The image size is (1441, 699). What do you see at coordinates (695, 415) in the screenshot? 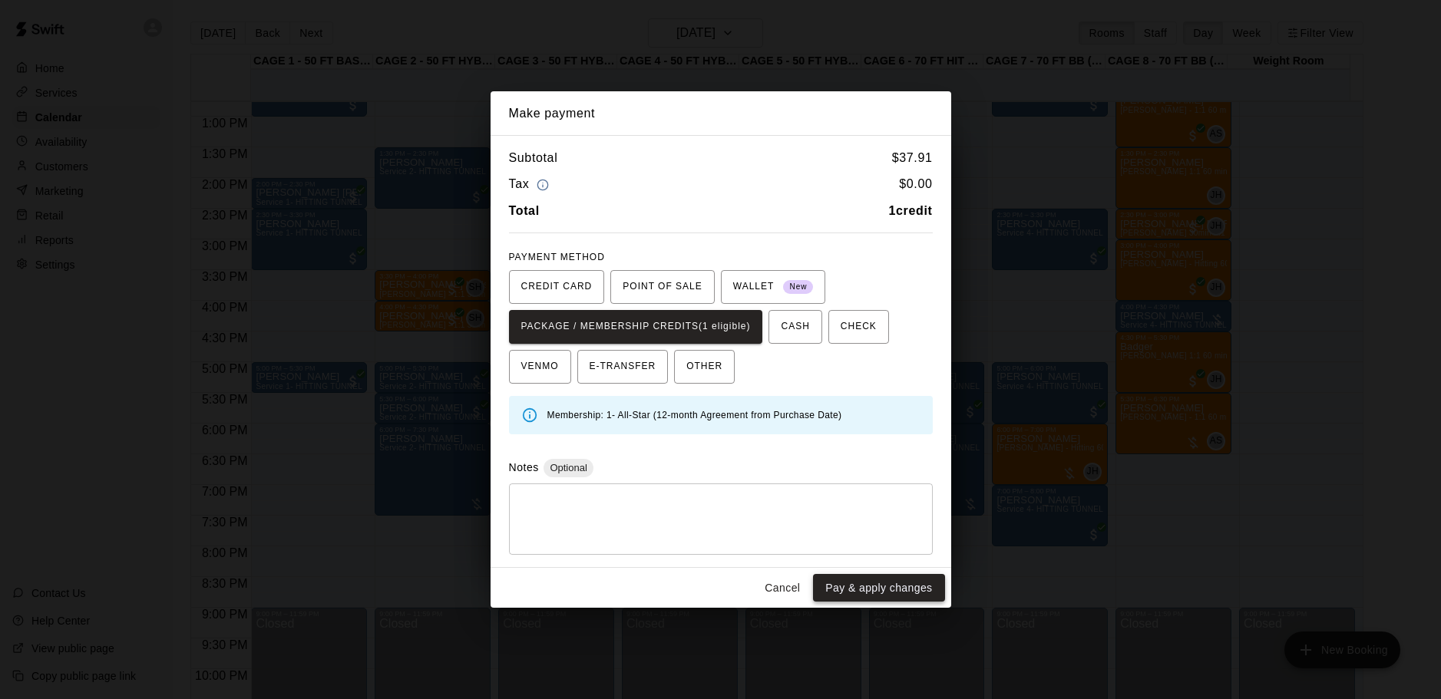
I see `span: Membership: 1- All-Star (12-month Agreement from Purchase Date)` at bounding box center [695, 415].